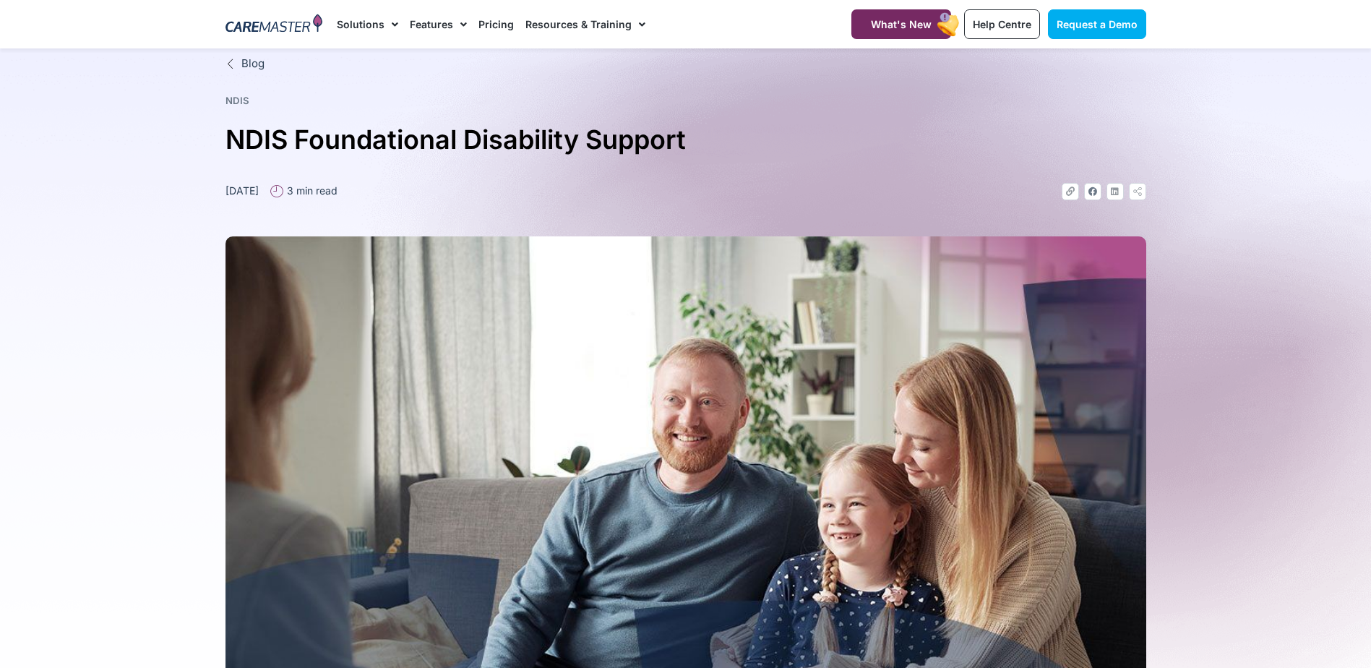 The height and width of the screenshot is (668, 1371). Describe the element at coordinates (901, 24) in the screenshot. I see `a: What's New` at that location.